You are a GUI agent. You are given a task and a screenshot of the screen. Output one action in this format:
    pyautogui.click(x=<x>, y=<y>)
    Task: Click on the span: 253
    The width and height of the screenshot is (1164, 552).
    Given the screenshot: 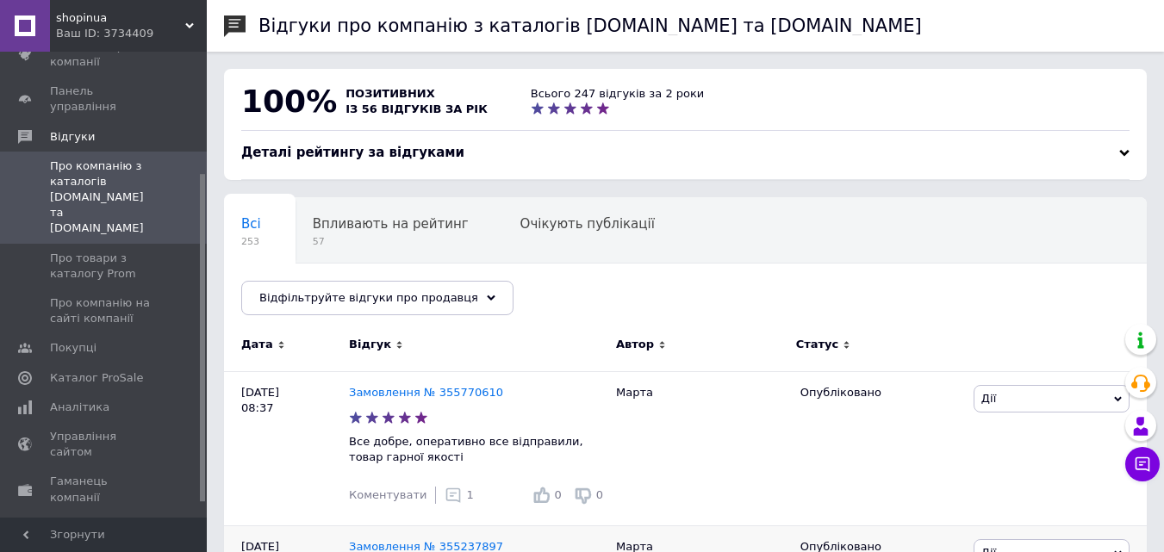 What is the action you would take?
    pyautogui.click(x=251, y=241)
    